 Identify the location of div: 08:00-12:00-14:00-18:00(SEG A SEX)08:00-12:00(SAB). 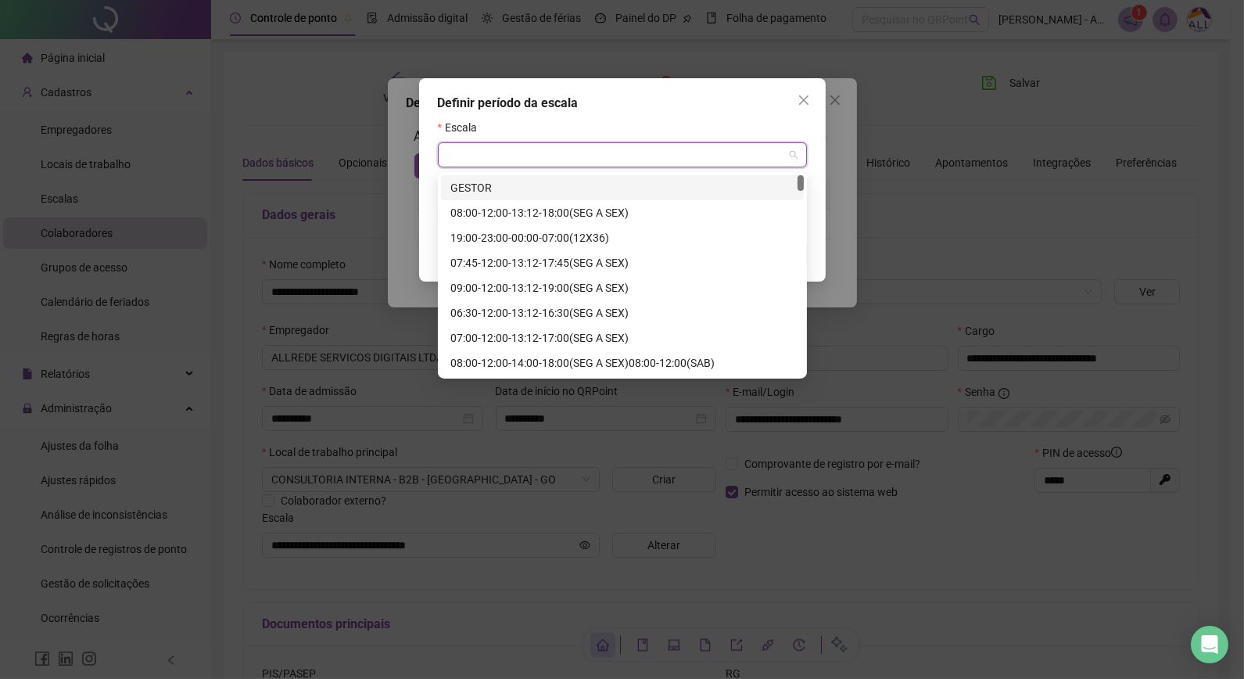
(622, 363).